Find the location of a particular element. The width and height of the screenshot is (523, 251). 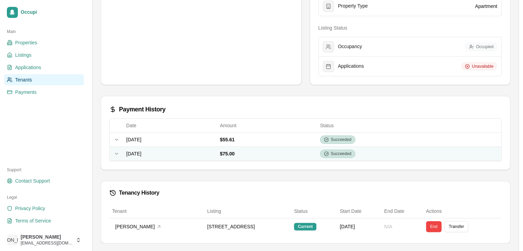

th: Tenant is located at coordinates (157, 211).